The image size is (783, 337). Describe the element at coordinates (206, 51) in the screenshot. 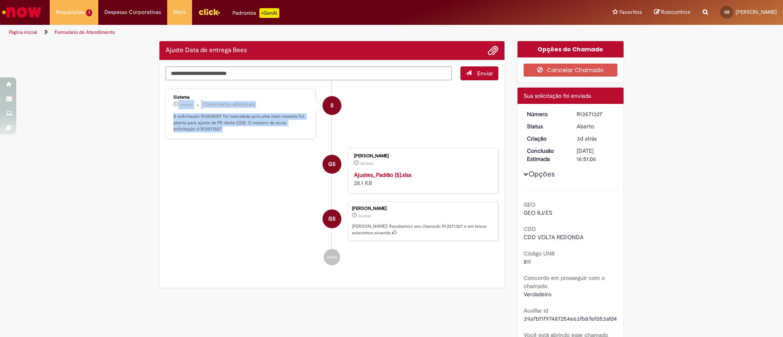

I see `h2: Ajuste Data de entrega Bees Histórico de tíquete` at that location.